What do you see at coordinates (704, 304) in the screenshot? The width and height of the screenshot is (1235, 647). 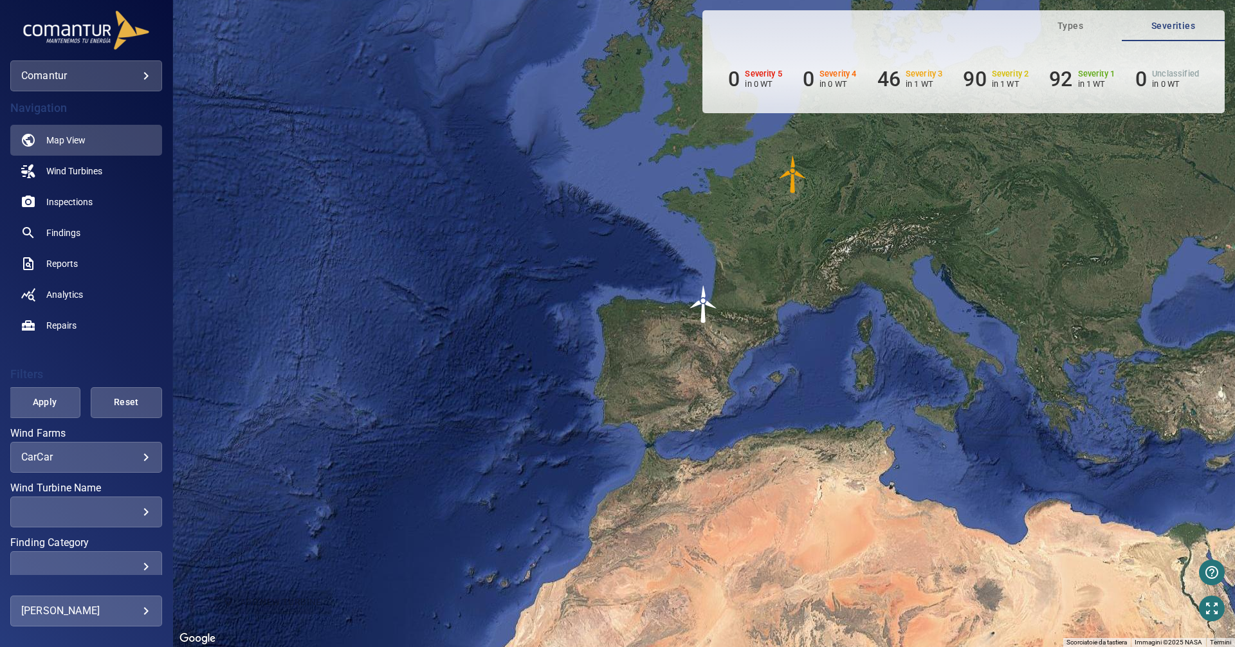 I see `img: windFarmIcon.svg` at bounding box center [704, 304].